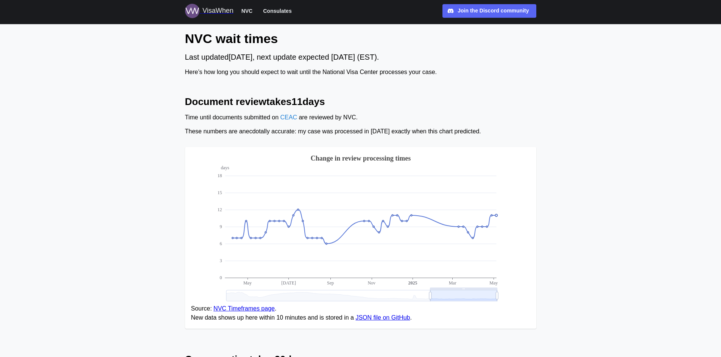 This screenshot has width=721, height=357. What do you see at coordinates (288, 117) in the screenshot?
I see `a: CEAC` at bounding box center [288, 117].